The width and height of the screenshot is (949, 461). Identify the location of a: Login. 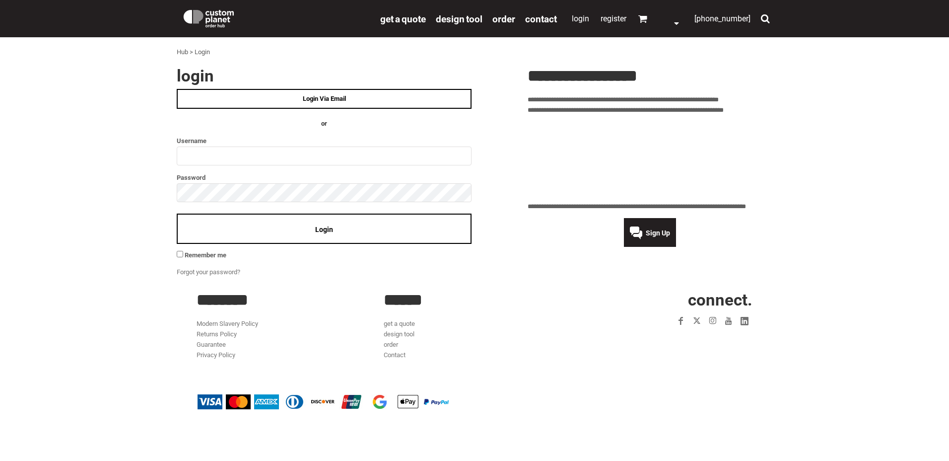
(580, 18).